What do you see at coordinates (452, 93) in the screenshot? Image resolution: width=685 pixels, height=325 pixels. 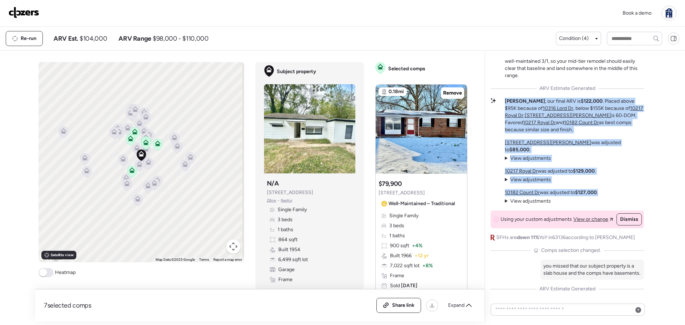 I see `span: Remove` at bounding box center [452, 93].